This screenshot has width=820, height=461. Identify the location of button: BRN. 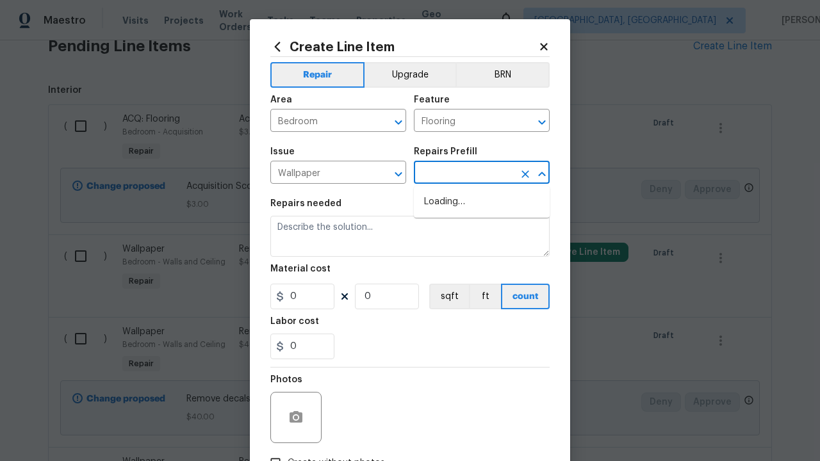
(502, 75).